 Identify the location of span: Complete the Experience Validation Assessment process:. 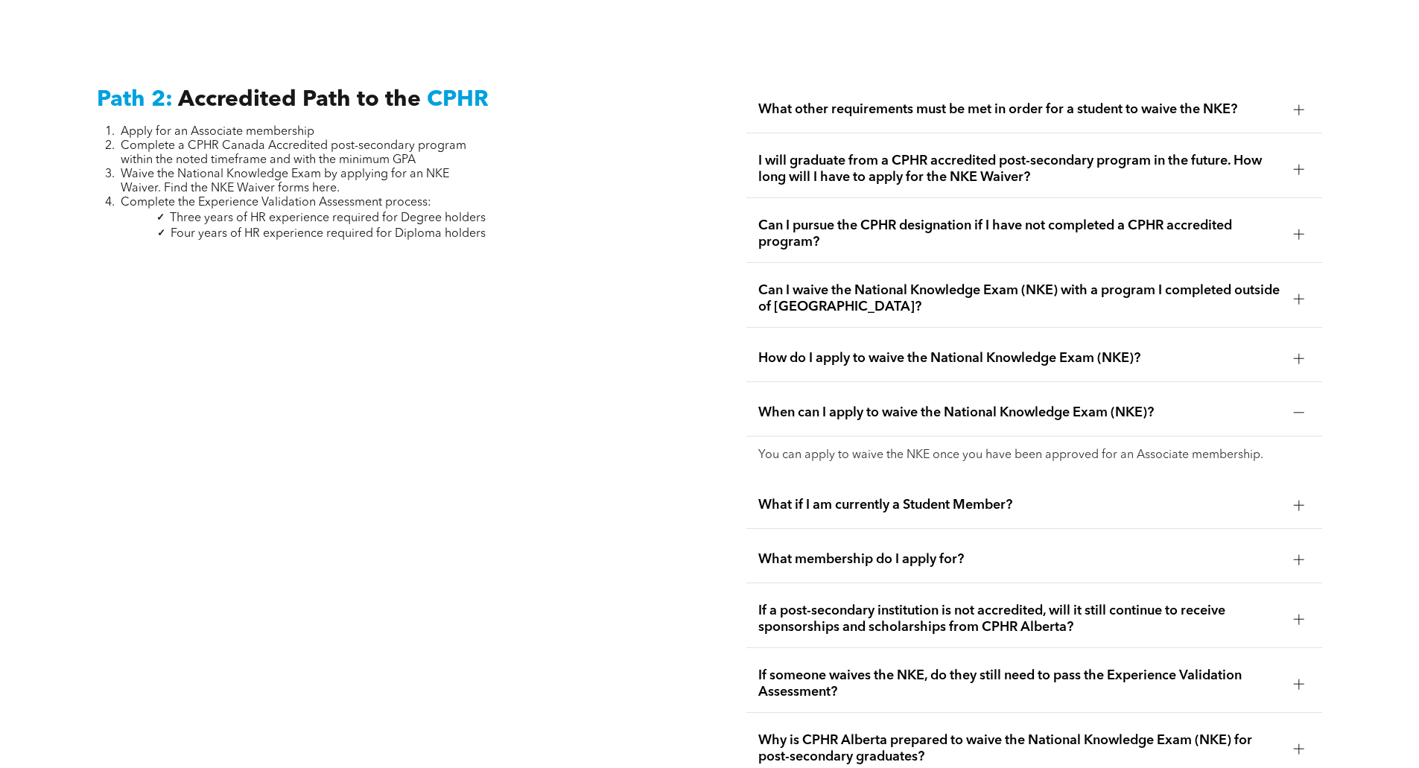
(276, 203).